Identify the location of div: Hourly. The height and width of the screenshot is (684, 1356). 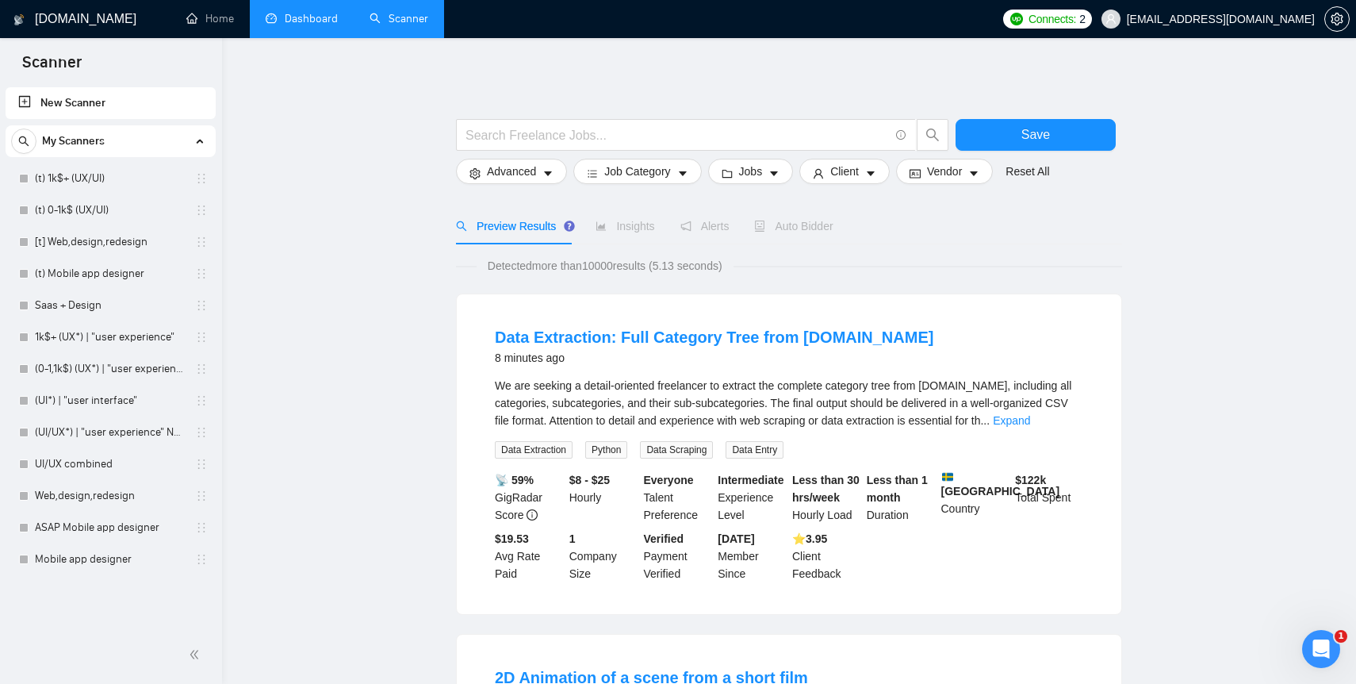
(604, 497).